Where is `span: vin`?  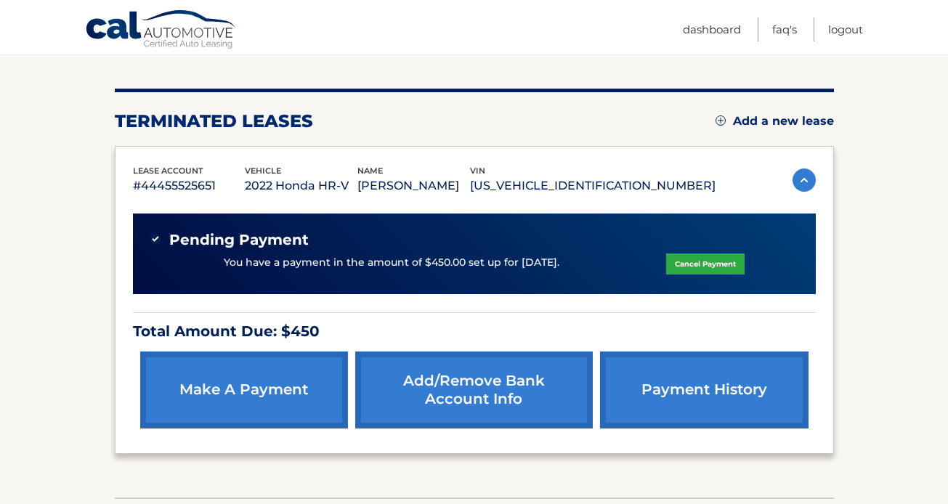
span: vin is located at coordinates (477, 171).